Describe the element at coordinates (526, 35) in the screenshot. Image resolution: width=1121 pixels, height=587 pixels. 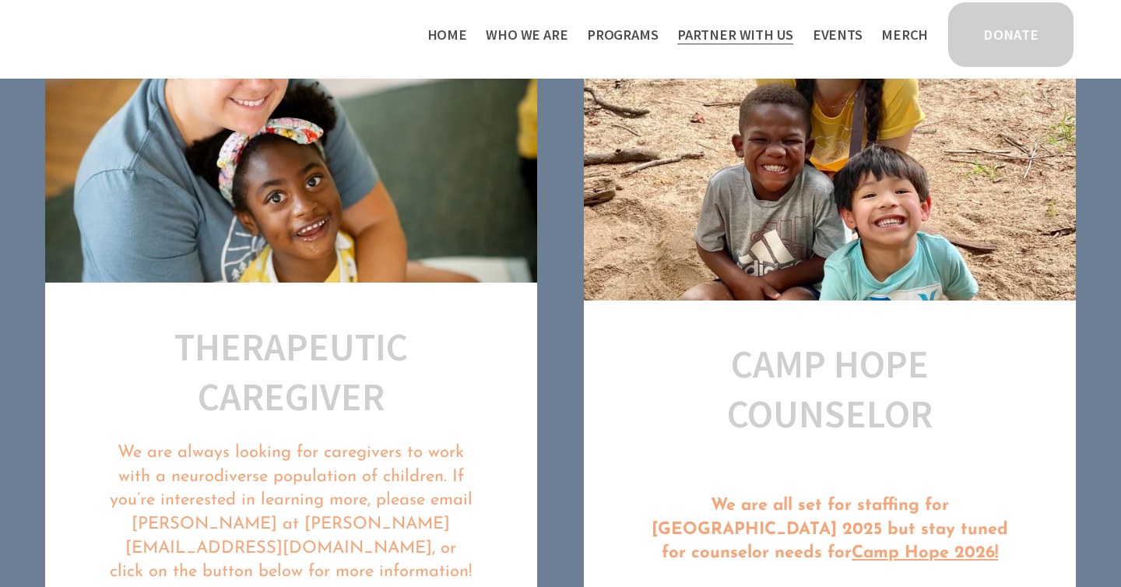
I see `span: Who We Are` at that location.